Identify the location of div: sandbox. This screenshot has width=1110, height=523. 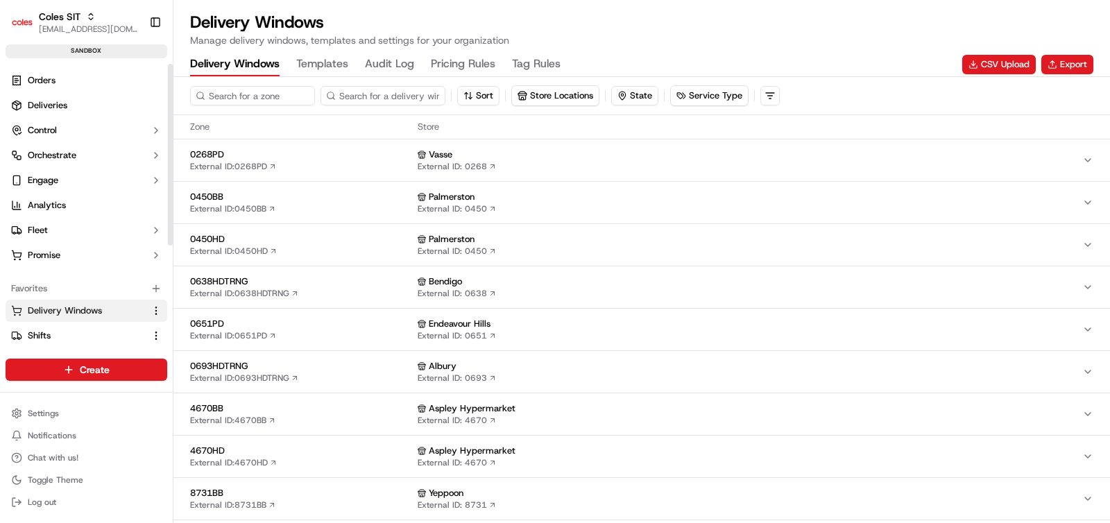
(86, 51).